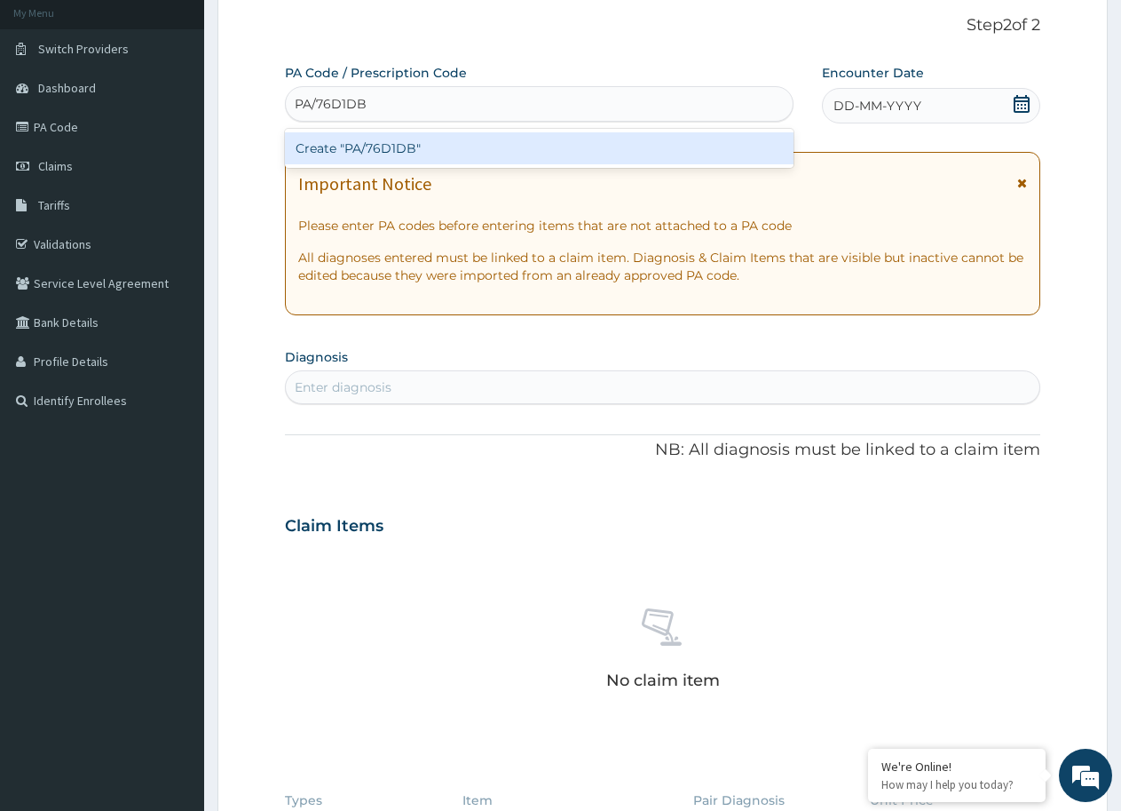 Image resolution: width=1121 pixels, height=811 pixels. I want to click on div: We're Online!, so click(957, 766).